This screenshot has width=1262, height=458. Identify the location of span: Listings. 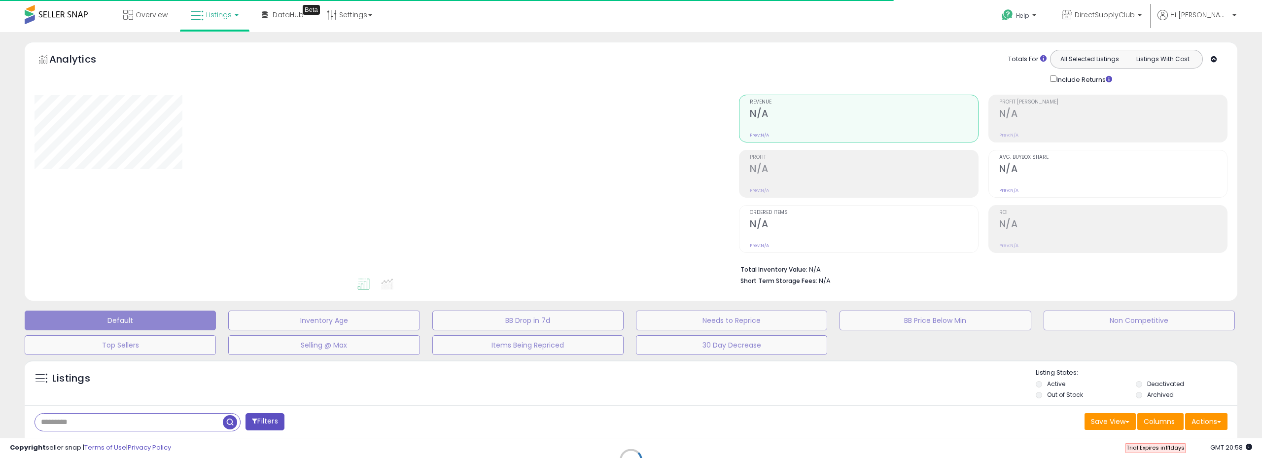
(219, 15).